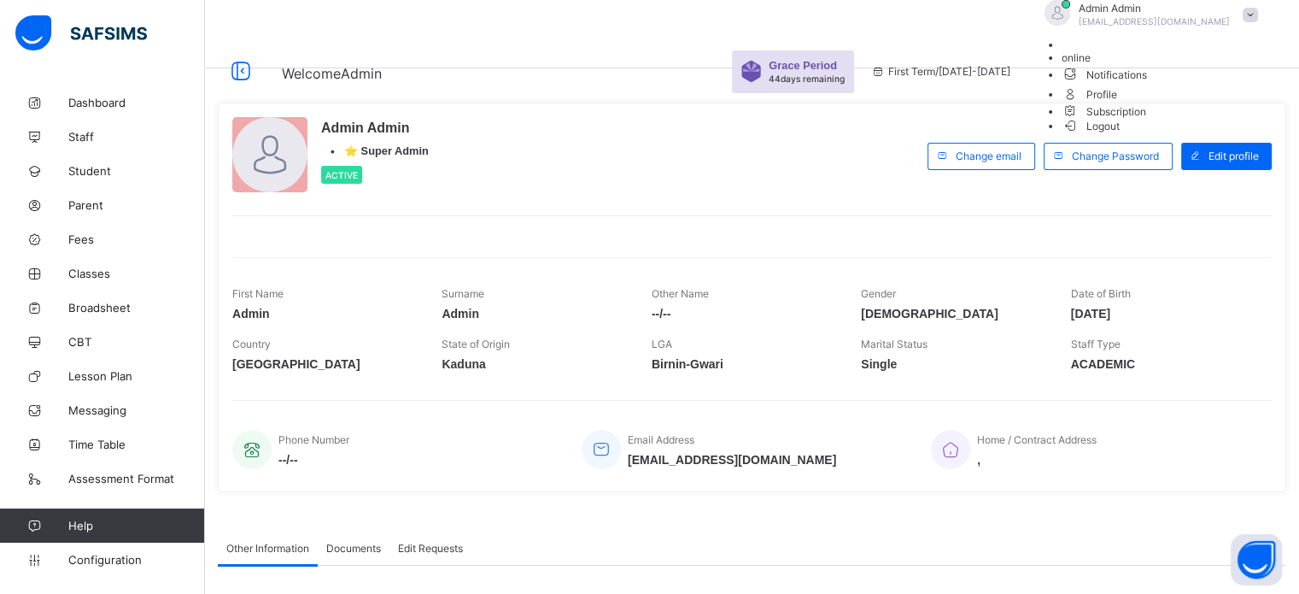 The image size is (1299, 594). Describe the element at coordinates (1164, 110) in the screenshot. I see `li: dropdown-list-item-null-6` at that location.